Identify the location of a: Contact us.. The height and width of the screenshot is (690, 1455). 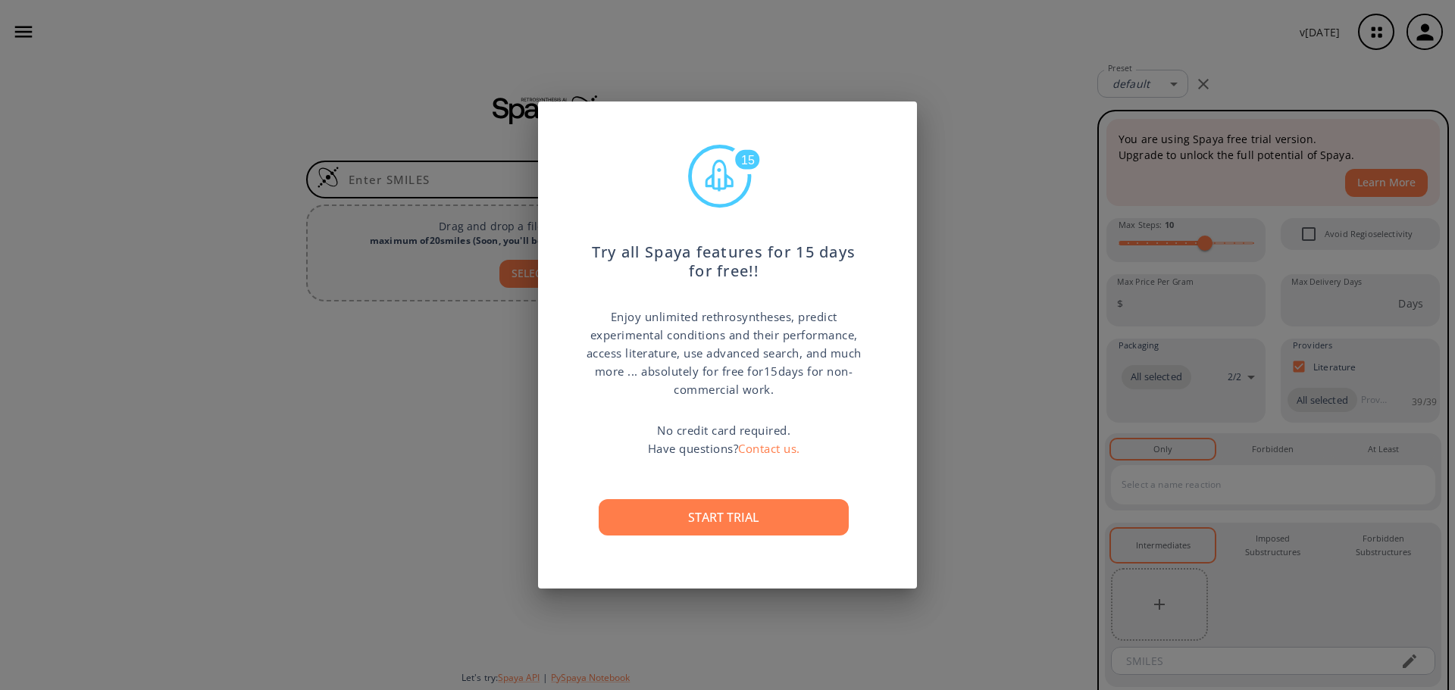
(769, 449).